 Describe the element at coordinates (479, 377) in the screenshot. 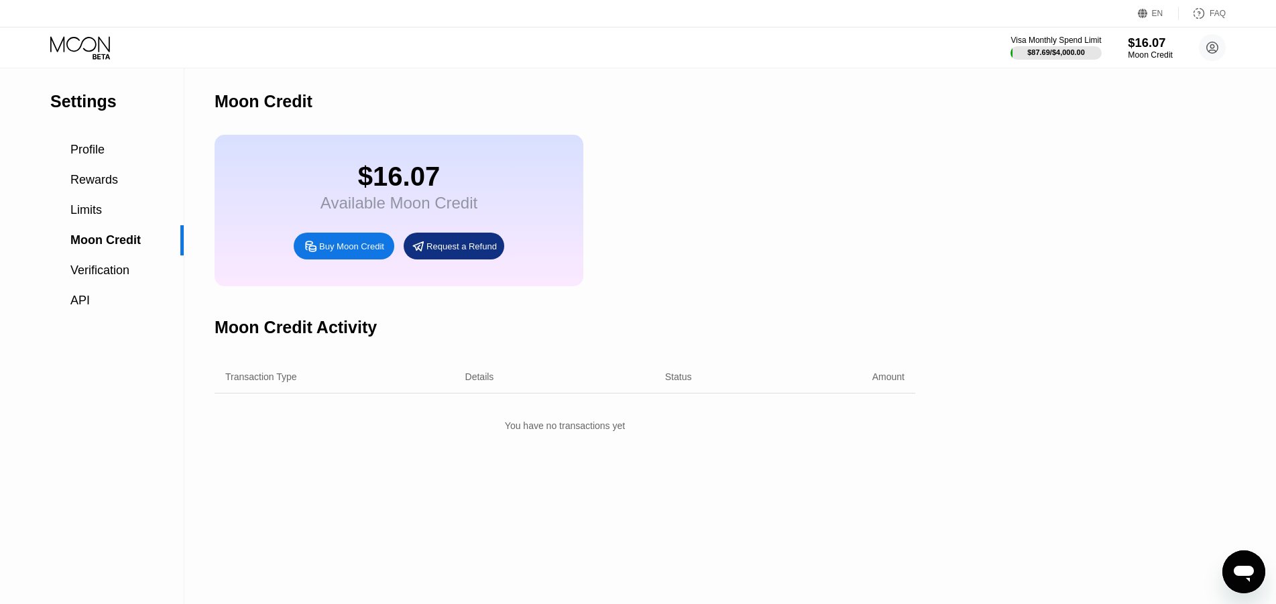

I see `div: Details` at that location.